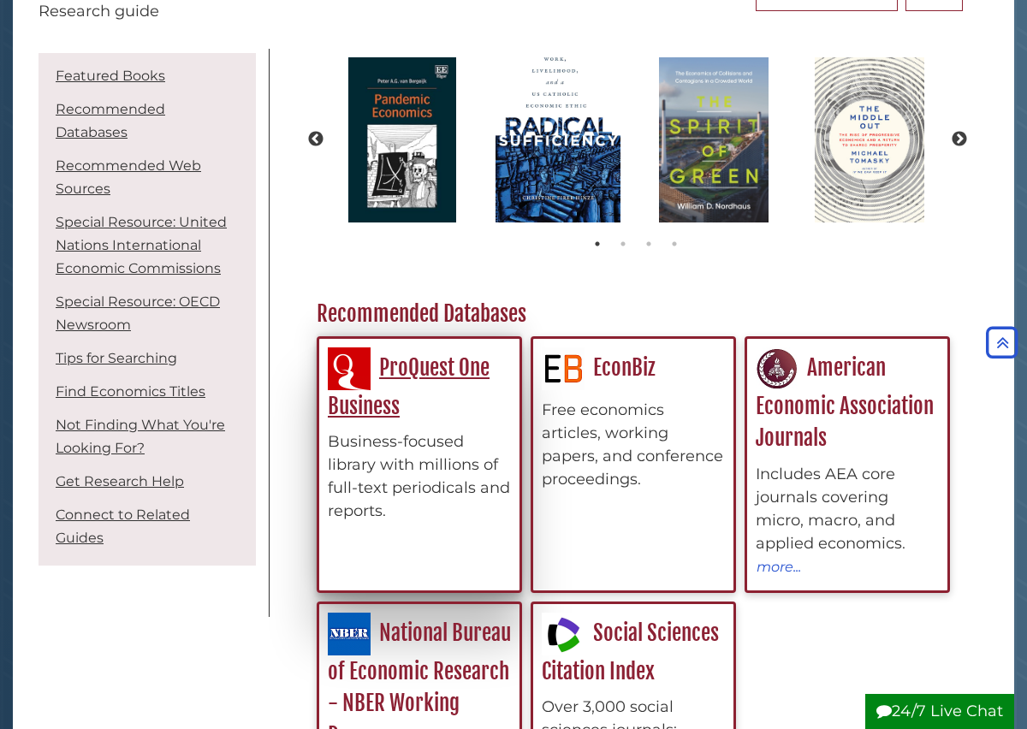 The image size is (1027, 729). What do you see at coordinates (98, 11) in the screenshot?
I see `span: Research guide` at bounding box center [98, 11].